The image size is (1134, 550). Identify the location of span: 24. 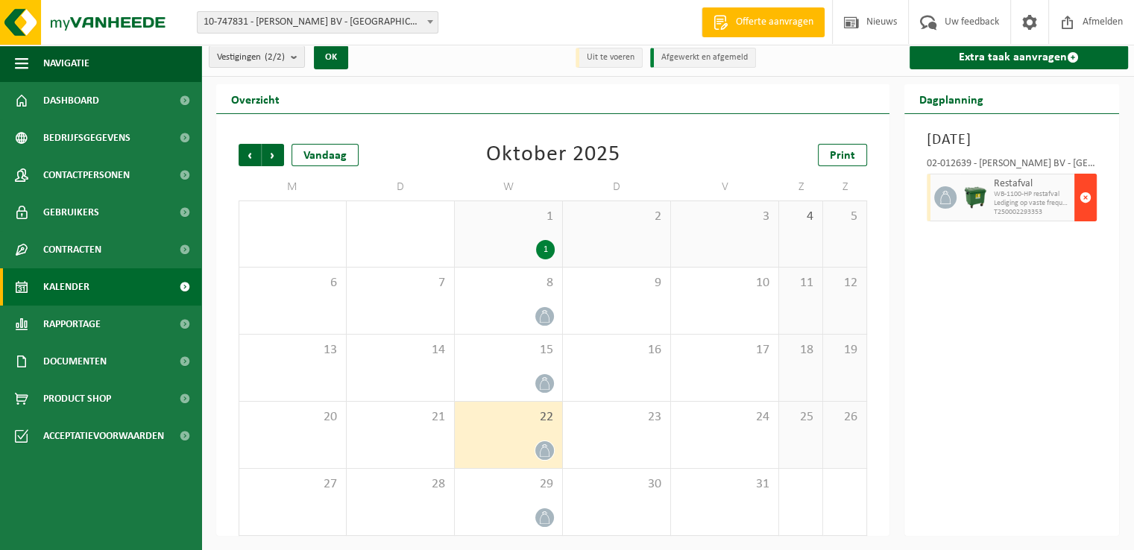
(725, 418).